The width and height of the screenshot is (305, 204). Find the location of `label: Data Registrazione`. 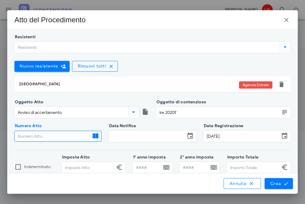

label: Data Registrazione is located at coordinates (223, 126).